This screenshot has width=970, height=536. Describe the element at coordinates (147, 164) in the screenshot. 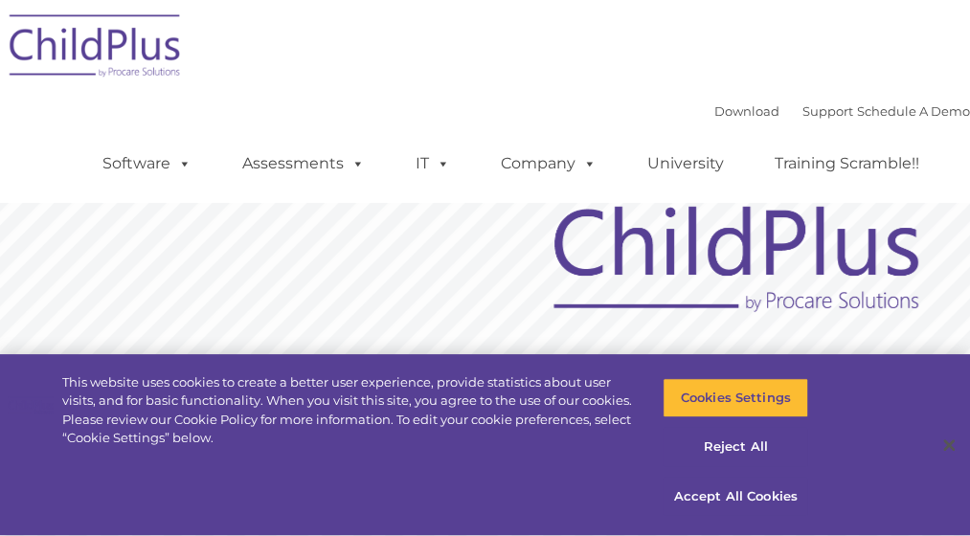

I see `a: Software` at that location.